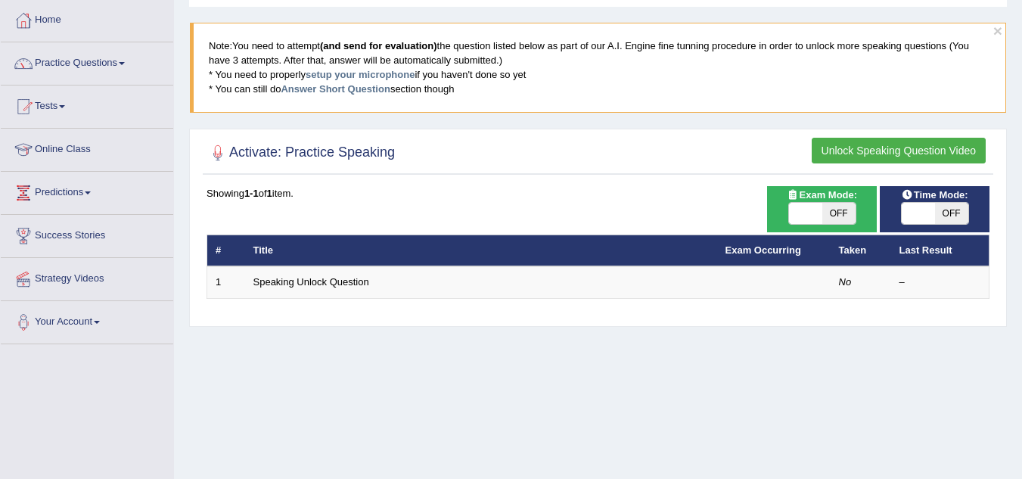 This screenshot has height=479, width=1022. Describe the element at coordinates (763, 250) in the screenshot. I see `a: Exam Occurring` at that location.